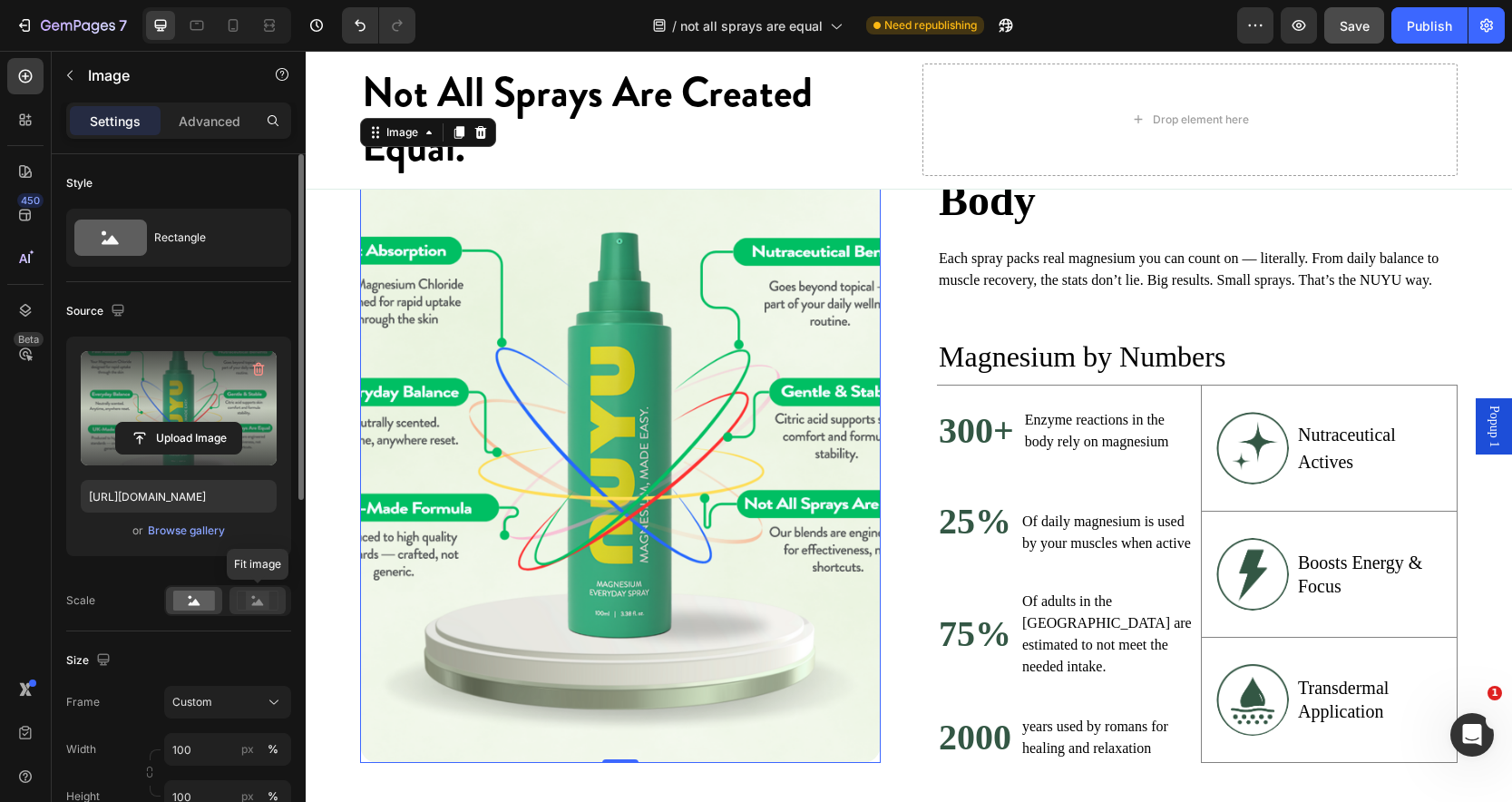  Describe the element at coordinates (210, 120) in the screenshot. I see `p: Advanced` at that location.